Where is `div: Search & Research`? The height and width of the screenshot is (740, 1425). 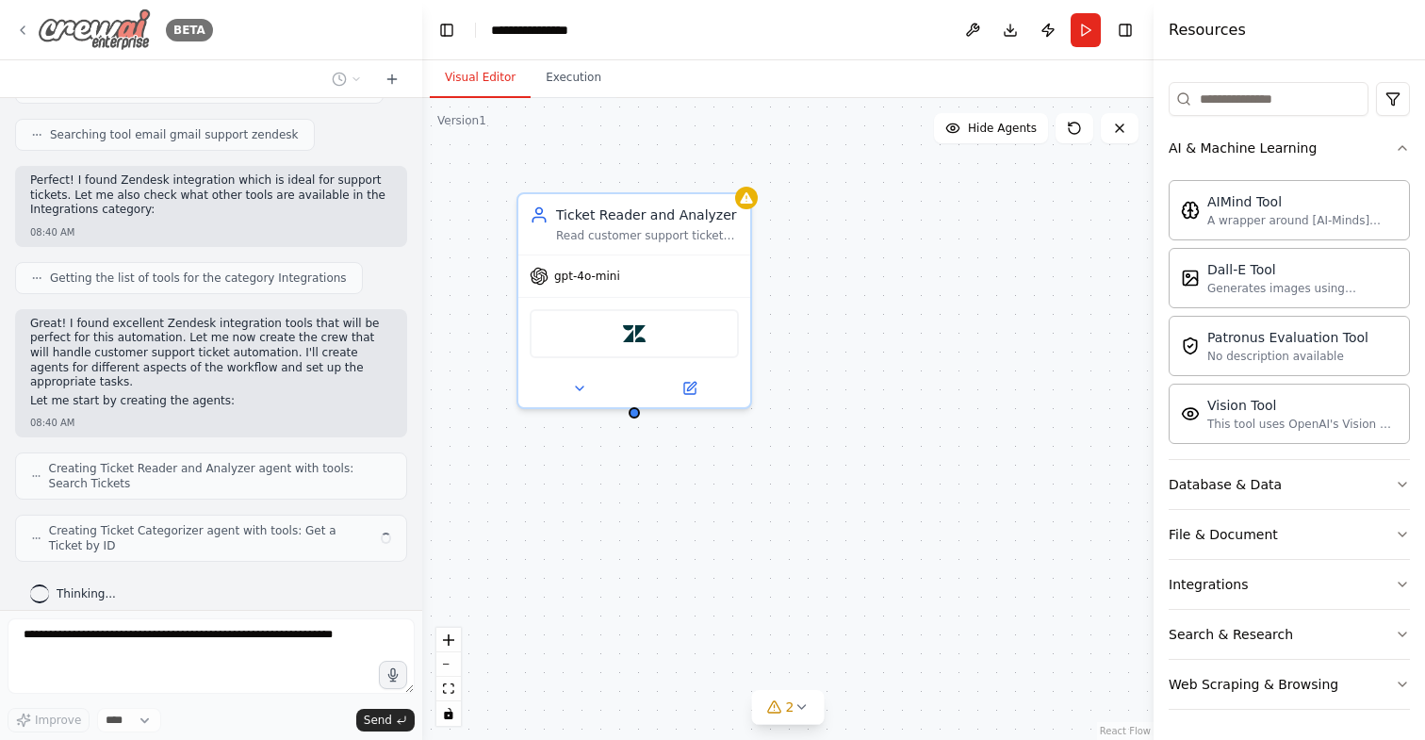
div: Search & Research is located at coordinates (1231, 634).